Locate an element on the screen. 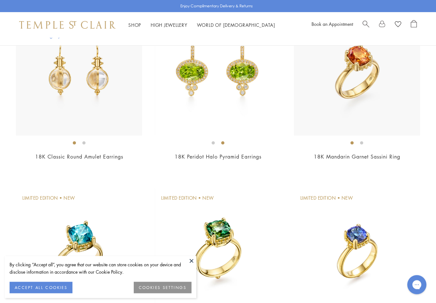  button: Open gorgias live chat is located at coordinates (13, 12).